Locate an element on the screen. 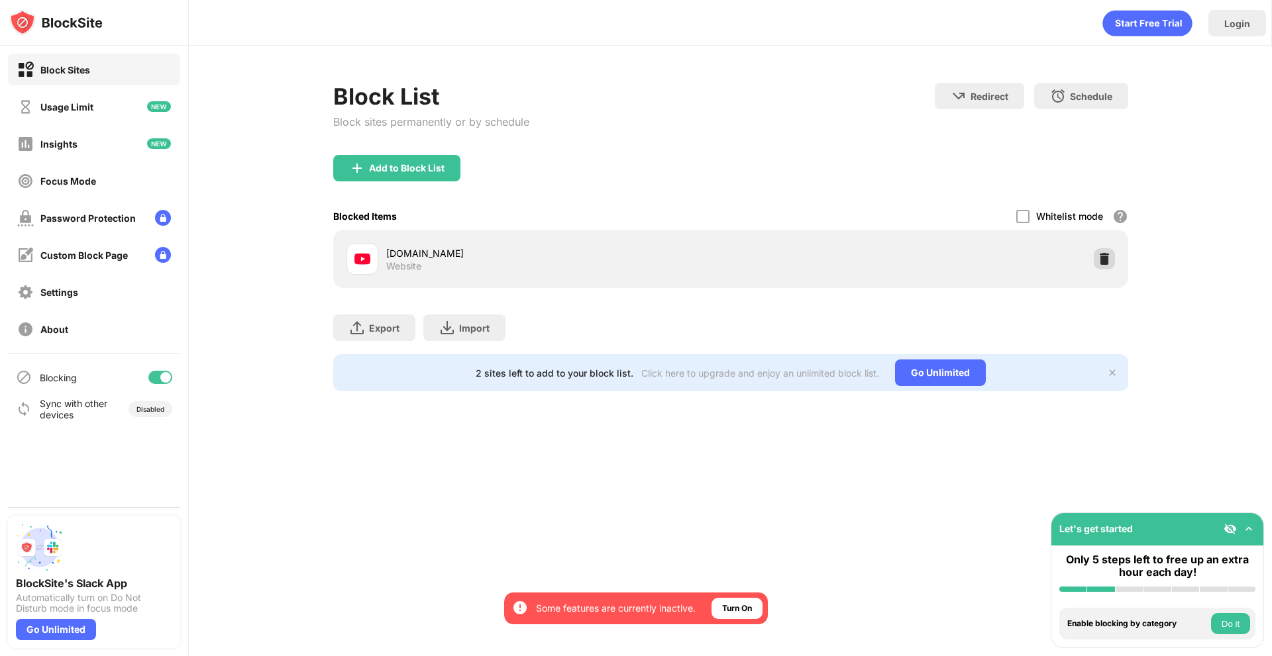  div: Export is located at coordinates (384, 328).